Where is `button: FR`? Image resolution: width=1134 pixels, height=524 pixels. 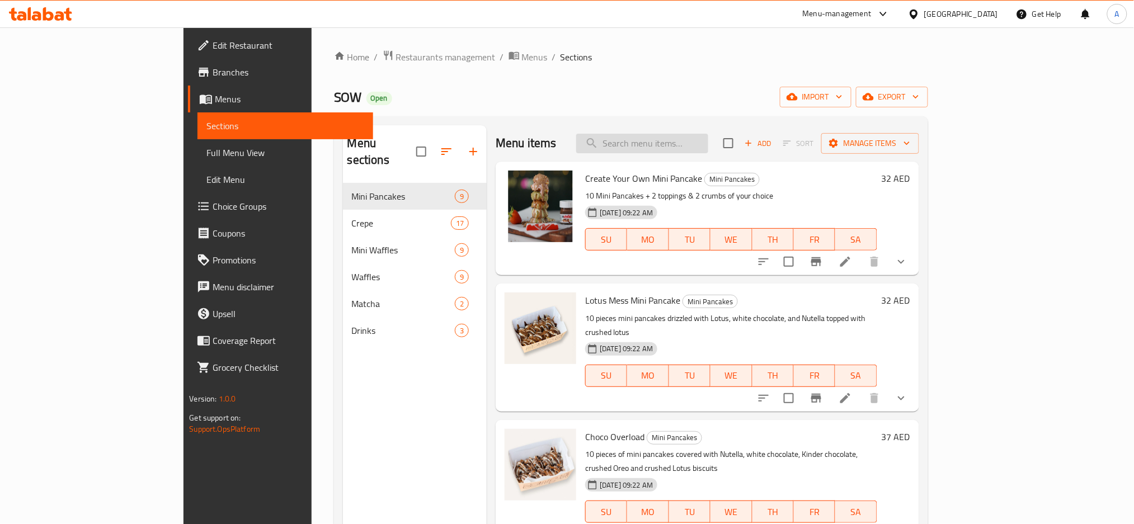
button: FR is located at coordinates (814, 239).